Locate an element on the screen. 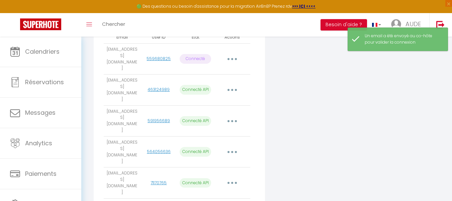 The image size is (452, 201). a: ... AUDE is located at coordinates (408, 25).